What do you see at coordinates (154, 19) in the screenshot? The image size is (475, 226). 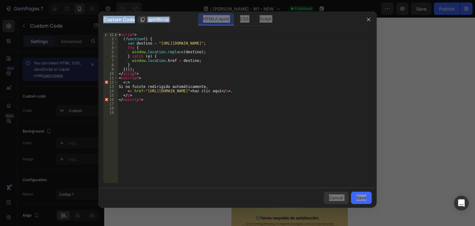 I see `button: .gyio18n-zp` at bounding box center [154, 19].